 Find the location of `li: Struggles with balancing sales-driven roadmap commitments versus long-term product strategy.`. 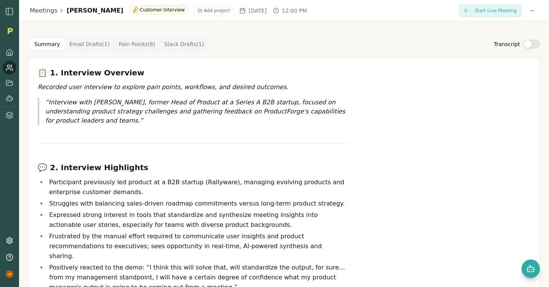

li: Struggles with balancing sales-driven roadmap commitments versus long-term product strategy. is located at coordinates (197, 204).